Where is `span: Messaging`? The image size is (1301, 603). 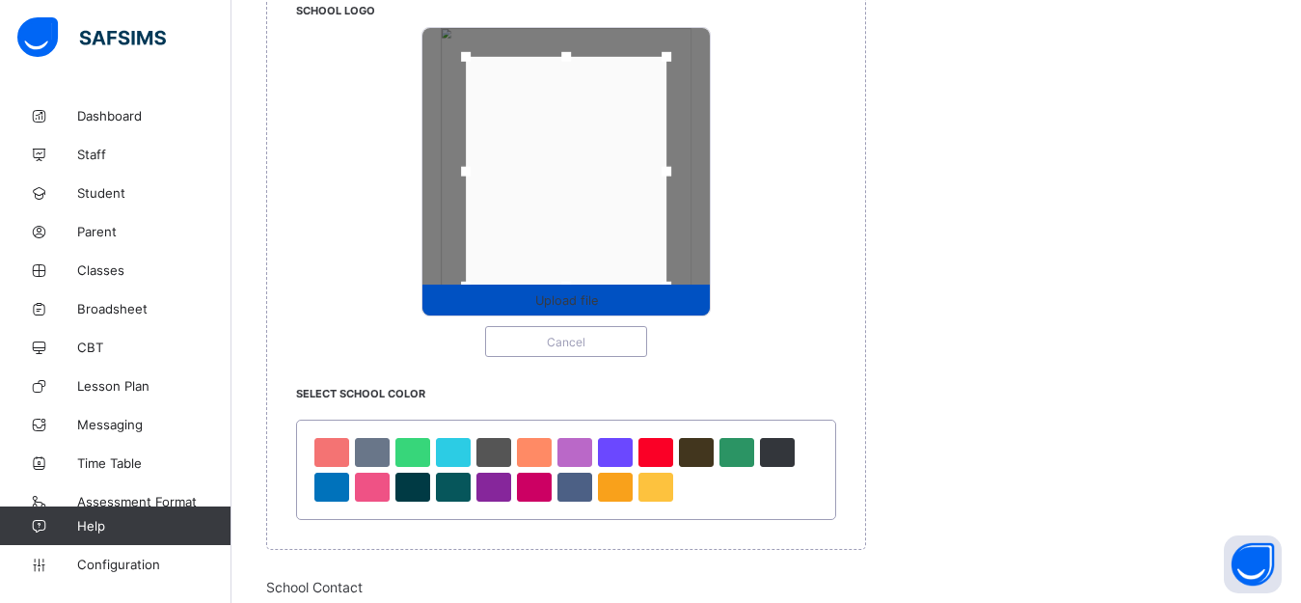 span: Messaging is located at coordinates (154, 424).